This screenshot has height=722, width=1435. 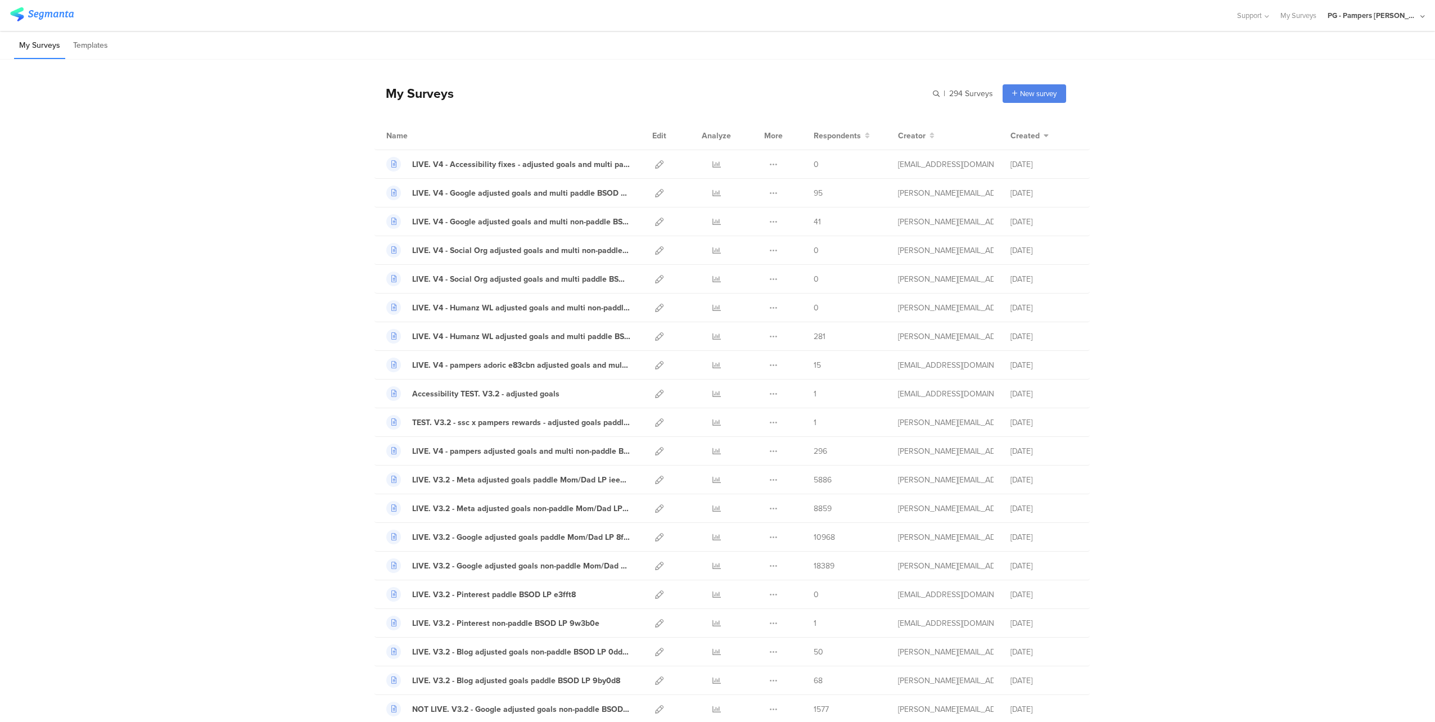 I want to click on div: Edit, so click(x=659, y=136).